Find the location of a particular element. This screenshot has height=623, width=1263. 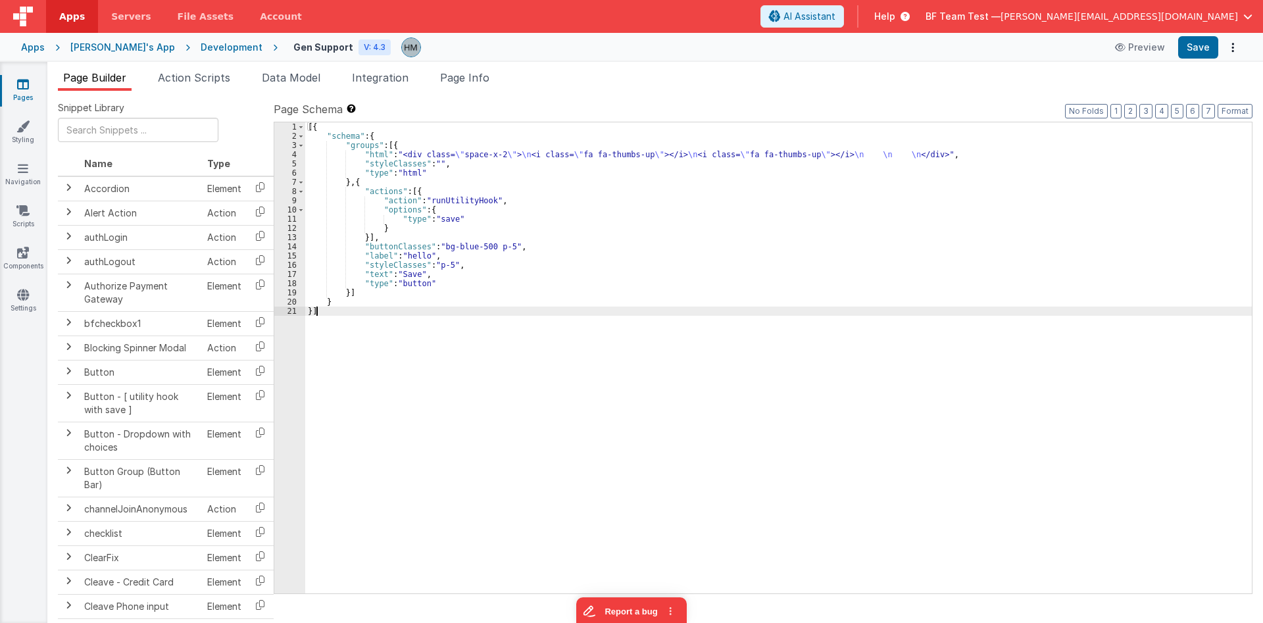

div: 8 is located at coordinates (289, 191).